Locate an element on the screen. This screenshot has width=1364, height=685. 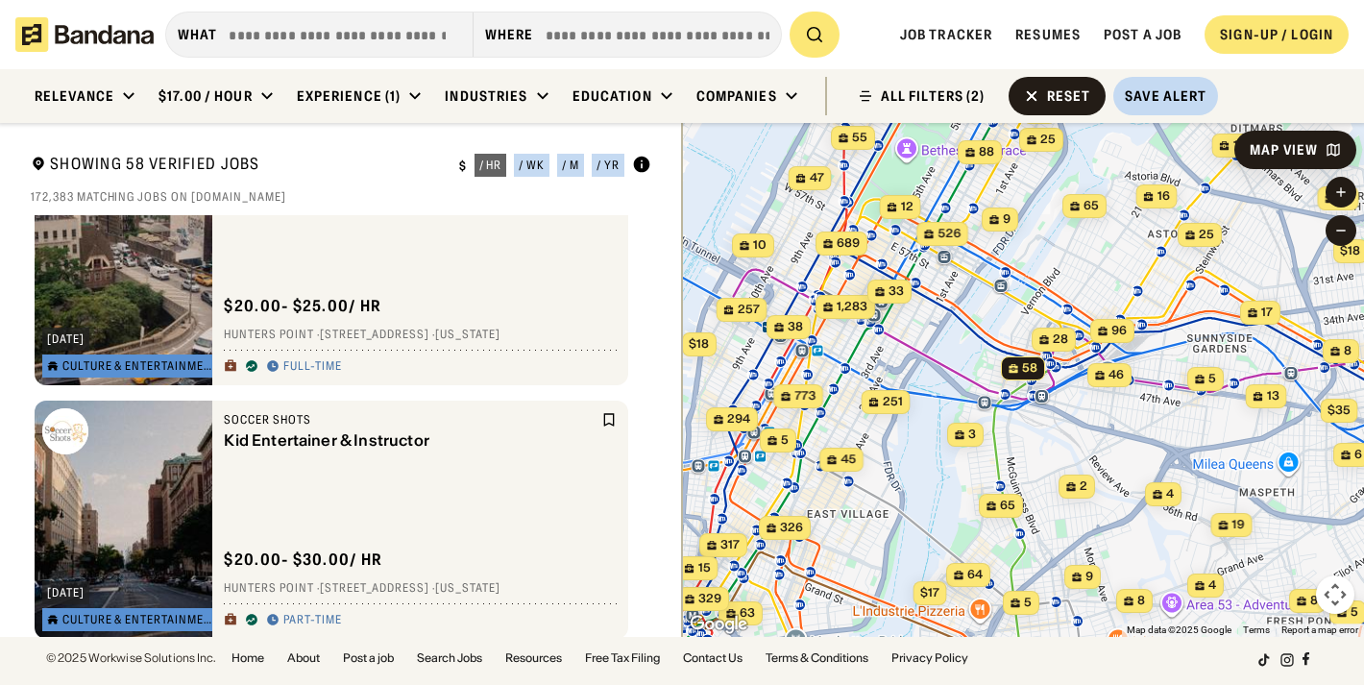
div: Soccer Shots is located at coordinates (410, 420).